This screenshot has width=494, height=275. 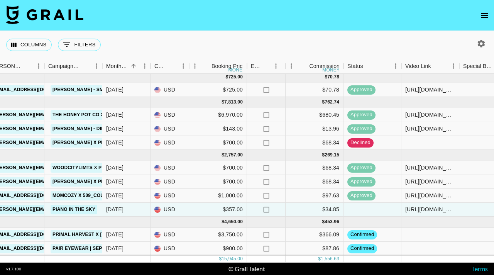 I want to click on div: Jul '25, so click(x=115, y=142).